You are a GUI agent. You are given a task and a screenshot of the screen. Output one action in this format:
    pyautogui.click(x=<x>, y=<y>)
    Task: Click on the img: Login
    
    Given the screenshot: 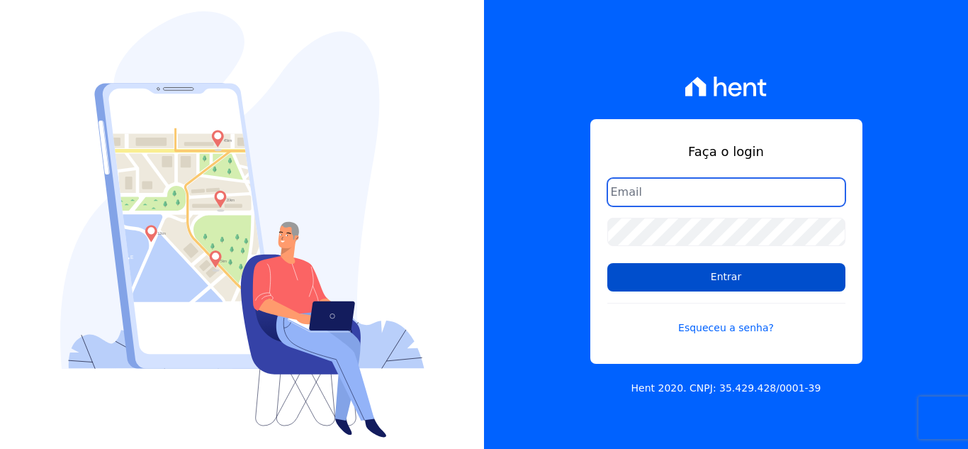 What is the action you would take?
    pyautogui.click(x=242, y=224)
    